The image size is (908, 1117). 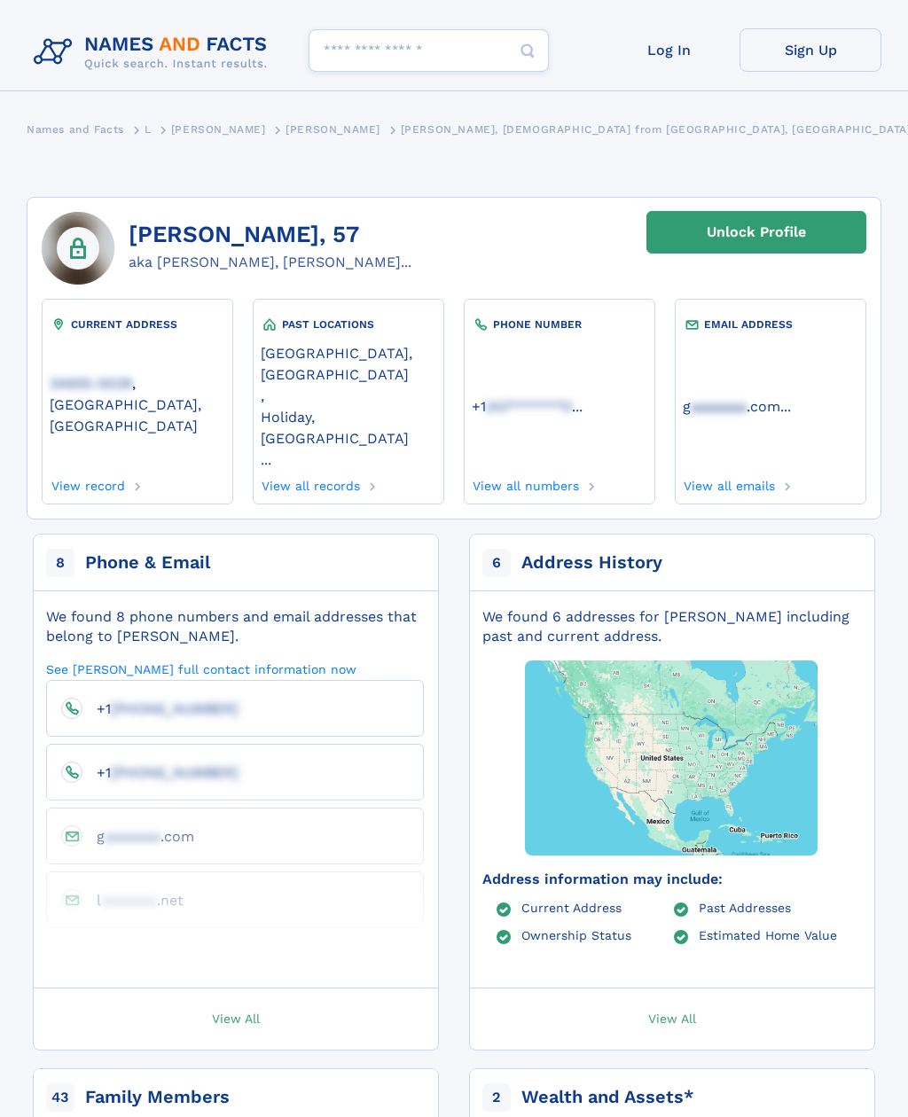 I want to click on a: Sign Up, so click(x=810, y=50).